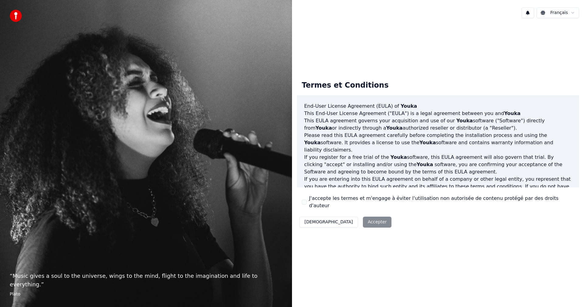 The image size is (584, 307). What do you see at coordinates (146, 280) in the screenshot?
I see `p: “ Music gives a soul to the universe, wings to the mind, flight to the imagination and life to ev...` at bounding box center [146, 280].